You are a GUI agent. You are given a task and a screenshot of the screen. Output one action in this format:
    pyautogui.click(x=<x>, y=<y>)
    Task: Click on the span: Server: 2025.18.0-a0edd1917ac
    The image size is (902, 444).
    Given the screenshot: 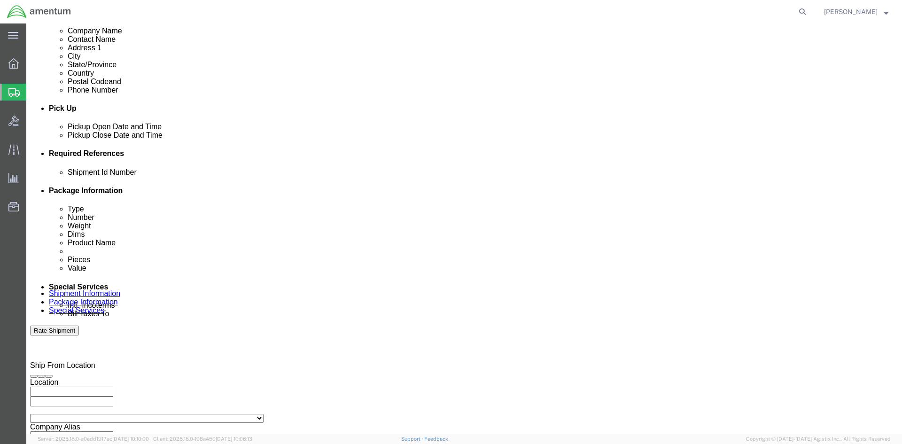 What is the action you would take?
    pyautogui.click(x=93, y=439)
    